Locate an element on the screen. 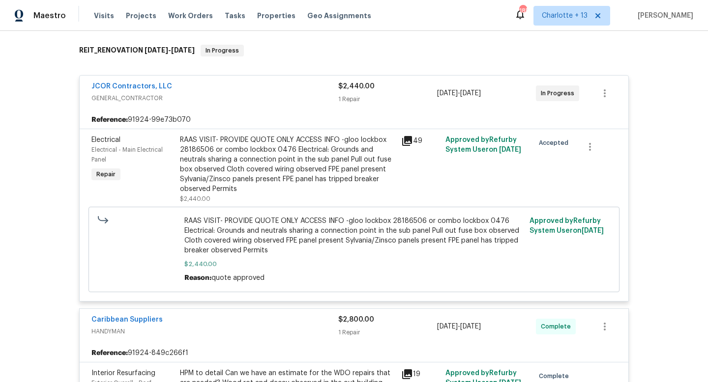 The width and height of the screenshot is (708, 382). div: 91924-849c266f1 is located at coordinates (354, 353).